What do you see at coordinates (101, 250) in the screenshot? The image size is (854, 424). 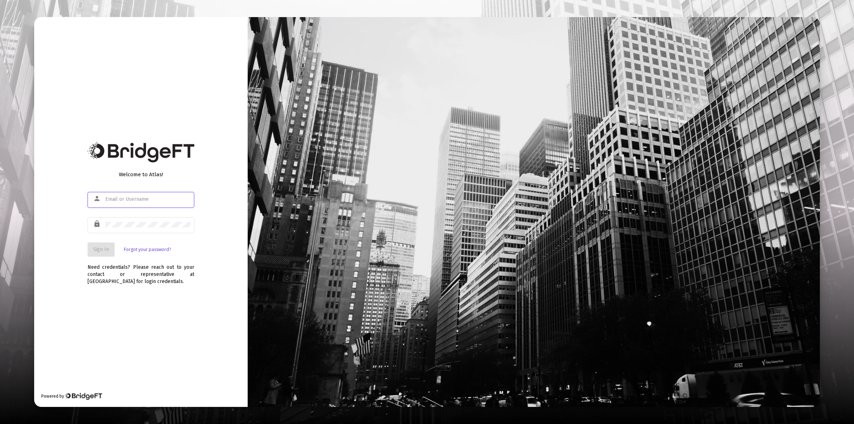 I see `button: Sign In` at bounding box center [101, 250].